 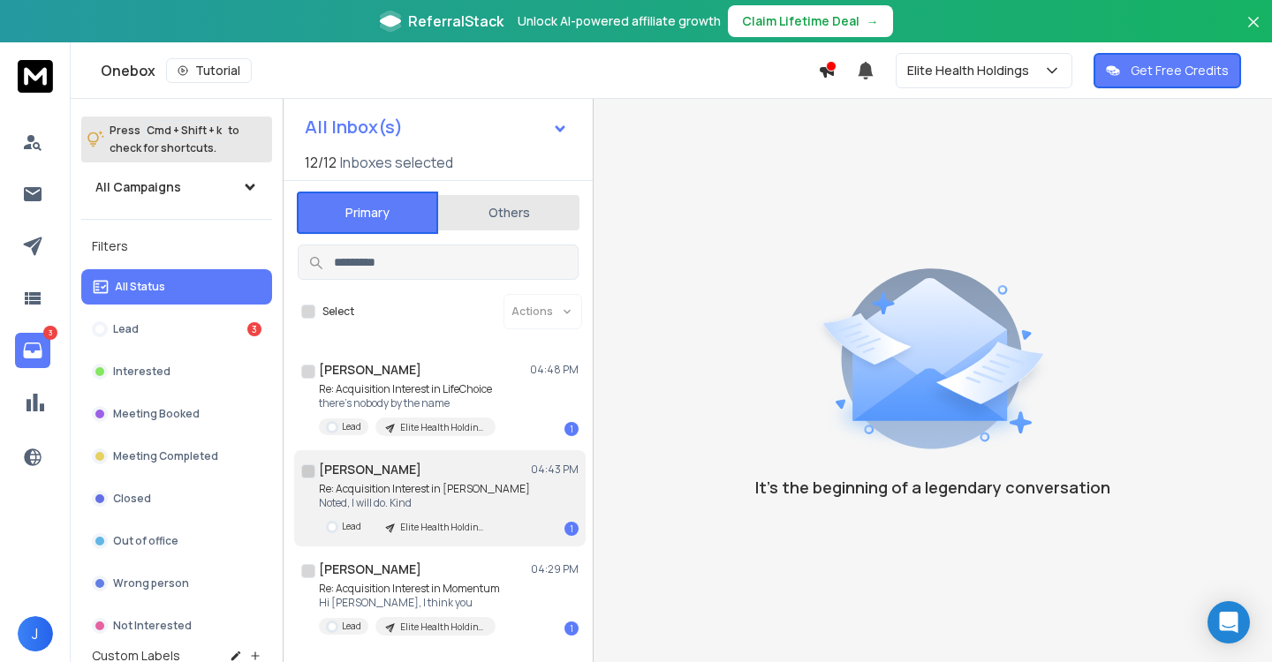 What do you see at coordinates (138, 187) in the screenshot?
I see `h1: All Campaigns` at bounding box center [138, 187].